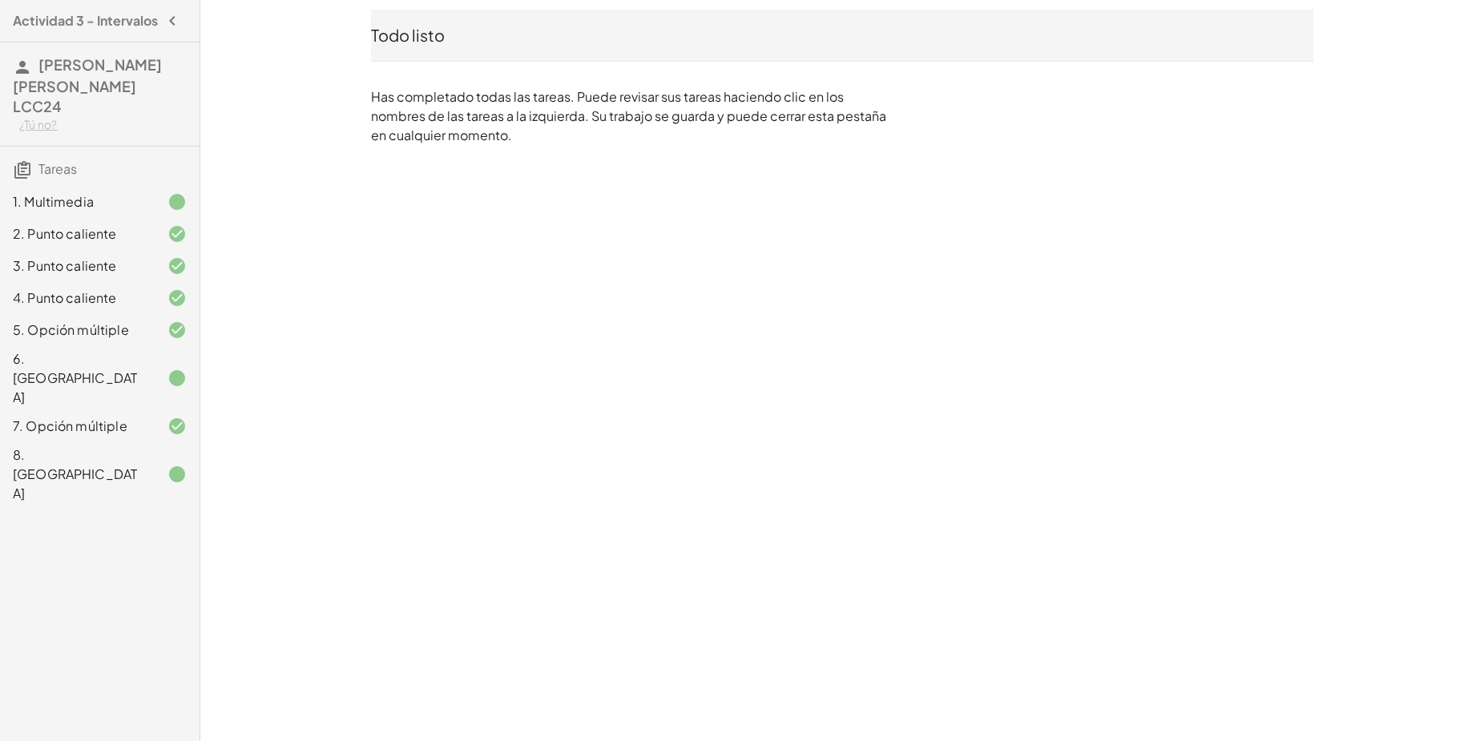  I want to click on div: 3. Punto caliente, so click(77, 266).